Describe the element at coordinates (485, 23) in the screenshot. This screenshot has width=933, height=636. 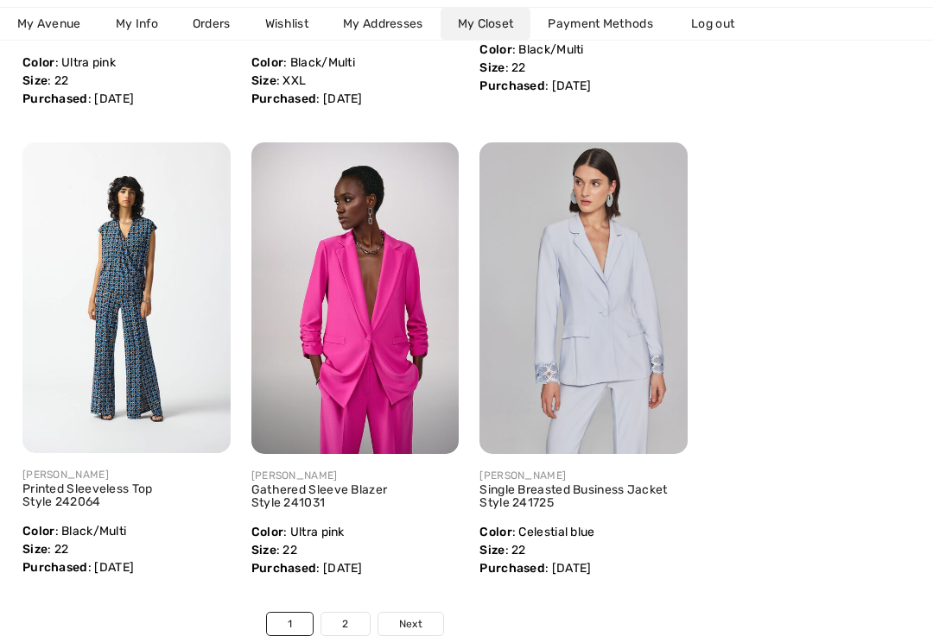
I see `a: My Closet` at that location.